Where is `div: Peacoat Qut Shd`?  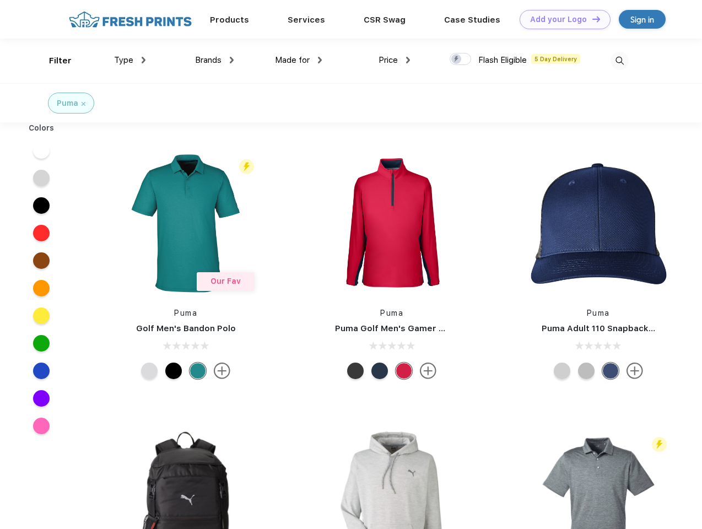 div: Peacoat Qut Shd is located at coordinates (611, 371).